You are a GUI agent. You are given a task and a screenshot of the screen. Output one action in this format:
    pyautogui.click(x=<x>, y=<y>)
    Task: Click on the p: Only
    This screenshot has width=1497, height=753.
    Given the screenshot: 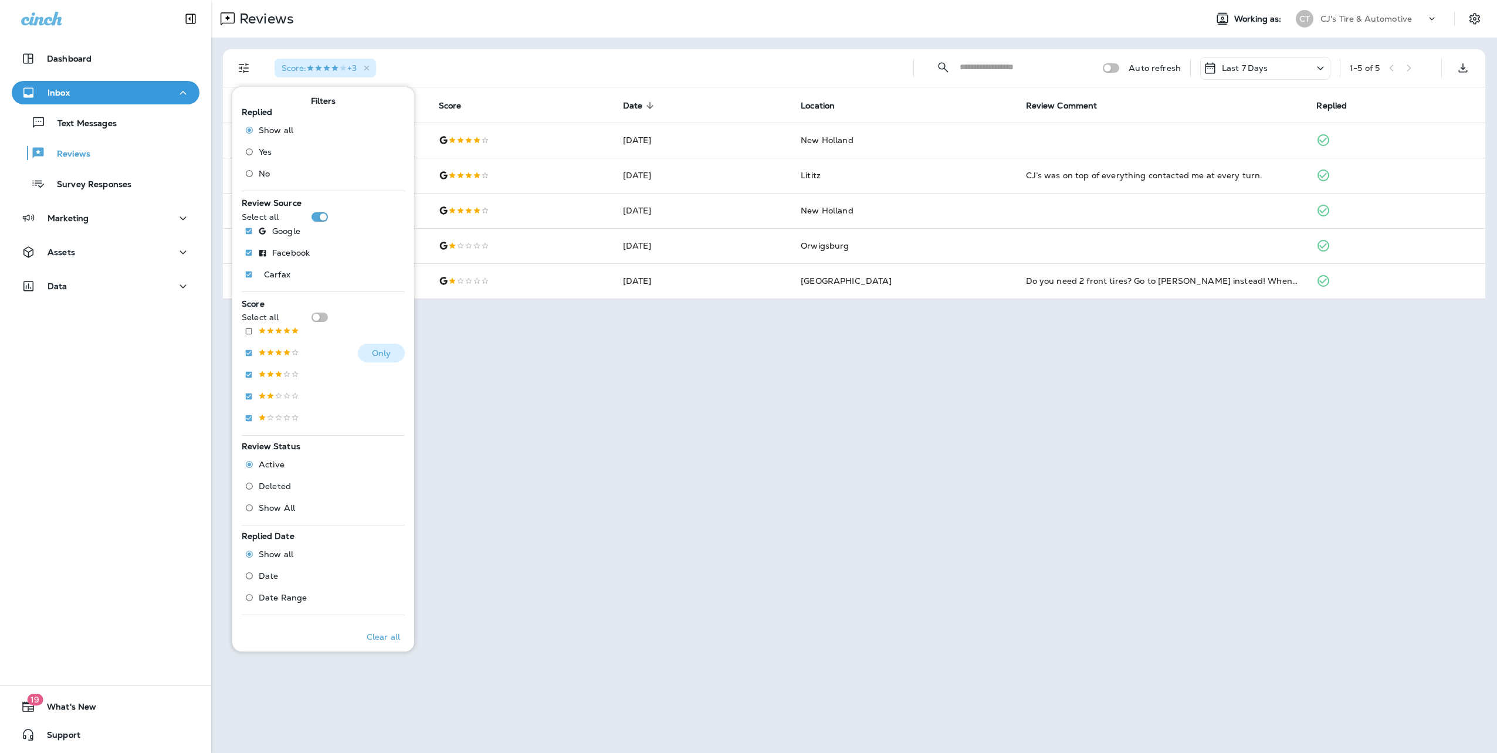 What is the action you would take?
    pyautogui.click(x=381, y=353)
    